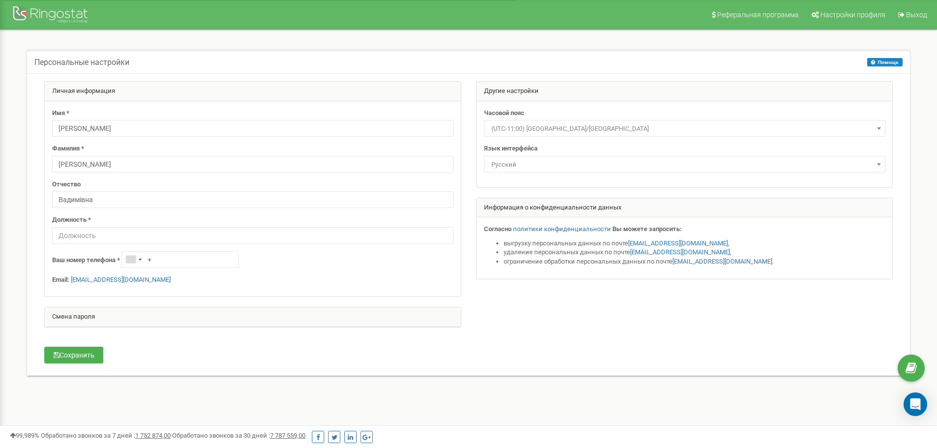 The height and width of the screenshot is (448, 937). What do you see at coordinates (253, 200) in the screenshot?
I see `input: Отчество` at bounding box center [253, 200].